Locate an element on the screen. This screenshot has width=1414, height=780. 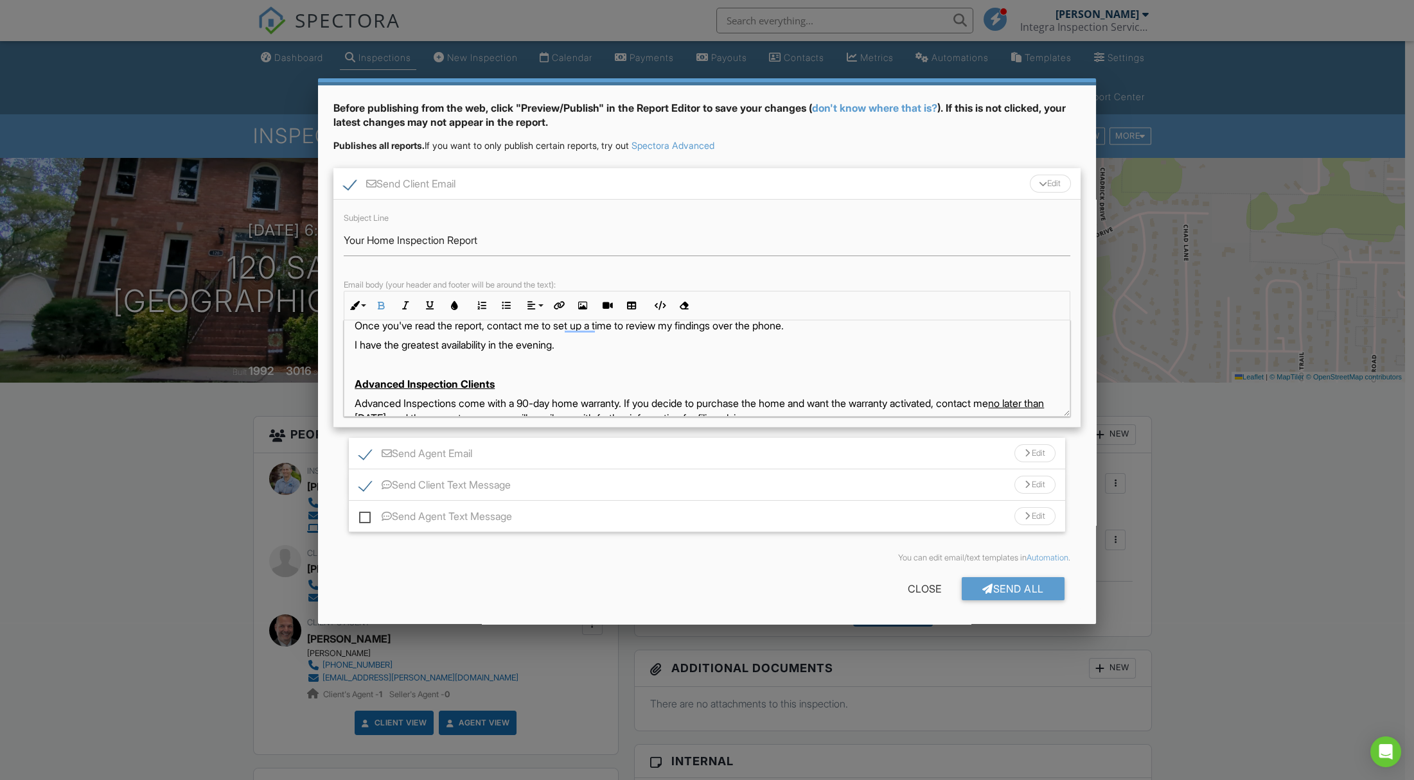
button: Code View is located at coordinates (659, 306).